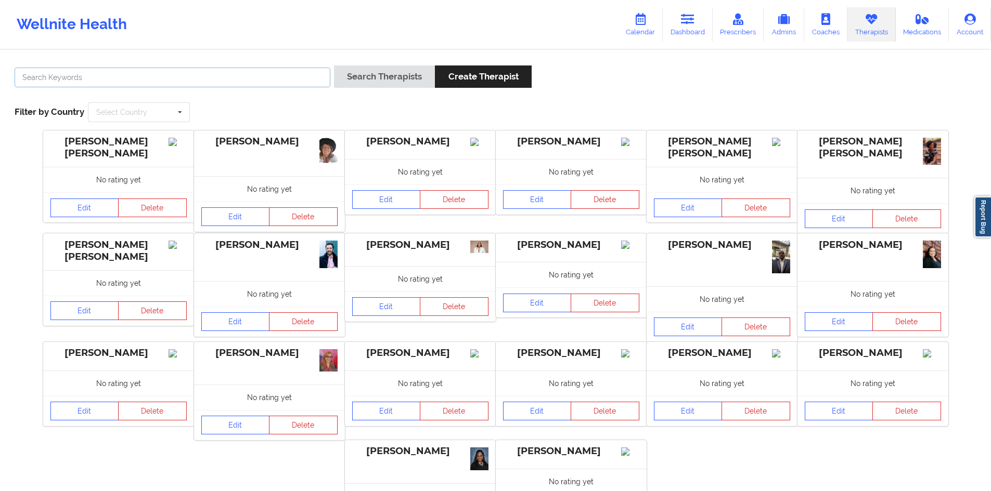 The height and width of the screenshot is (491, 991). What do you see at coordinates (825, 24) in the screenshot?
I see `a: Coaches` at bounding box center [825, 24].